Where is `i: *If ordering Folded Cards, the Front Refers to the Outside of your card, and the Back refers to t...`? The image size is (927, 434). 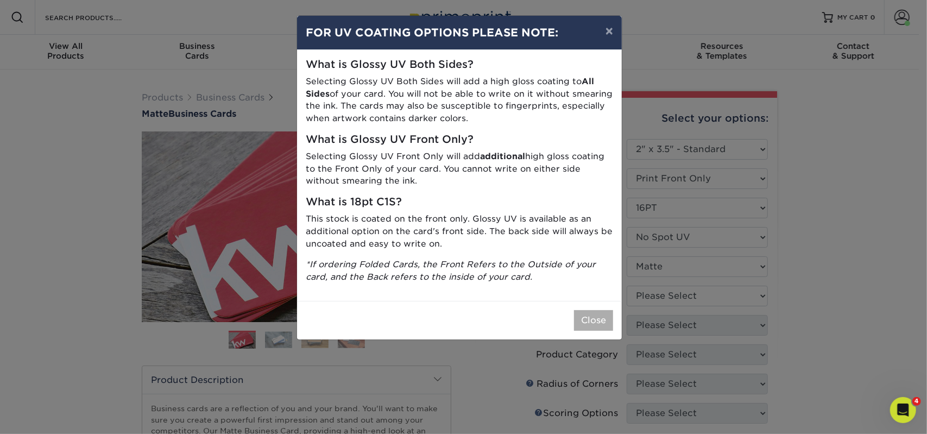
i: *If ordering Folded Cards, the Front Refers to the Outside of your card, and the Back refers to t... is located at coordinates (451, 271).